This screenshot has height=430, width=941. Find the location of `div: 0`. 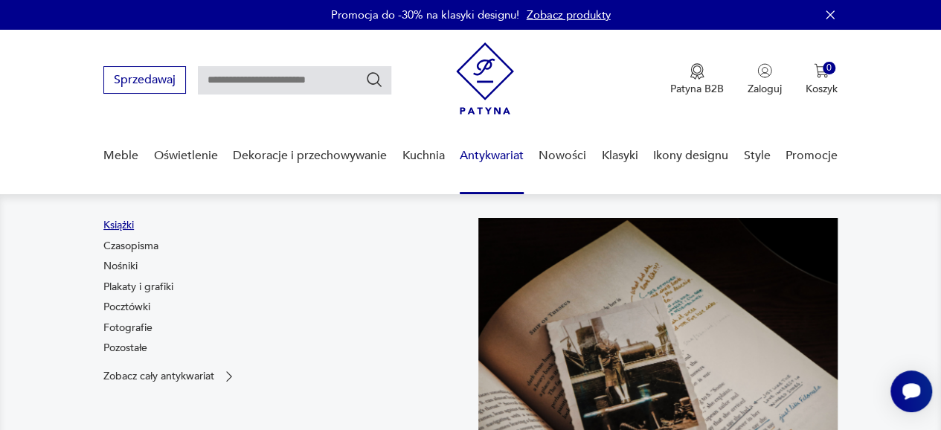

div: 0 is located at coordinates (829, 68).